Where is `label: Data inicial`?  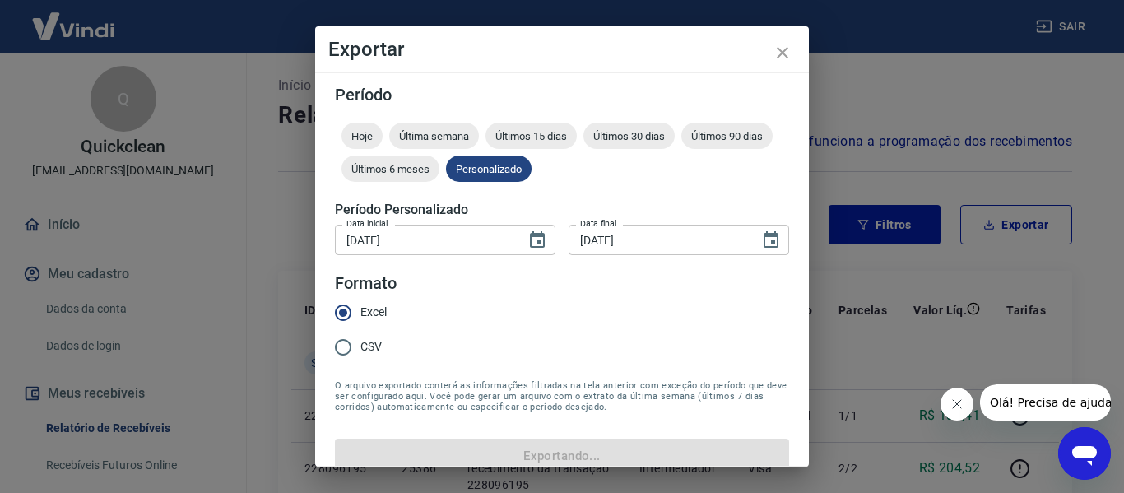
label: Data inicial is located at coordinates (367, 223).